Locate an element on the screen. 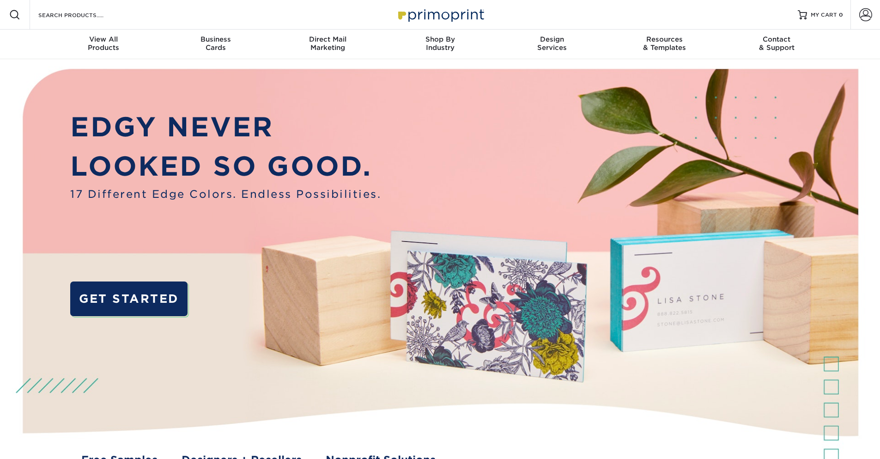 The height and width of the screenshot is (459, 880). div: & Support is located at coordinates (776, 43).